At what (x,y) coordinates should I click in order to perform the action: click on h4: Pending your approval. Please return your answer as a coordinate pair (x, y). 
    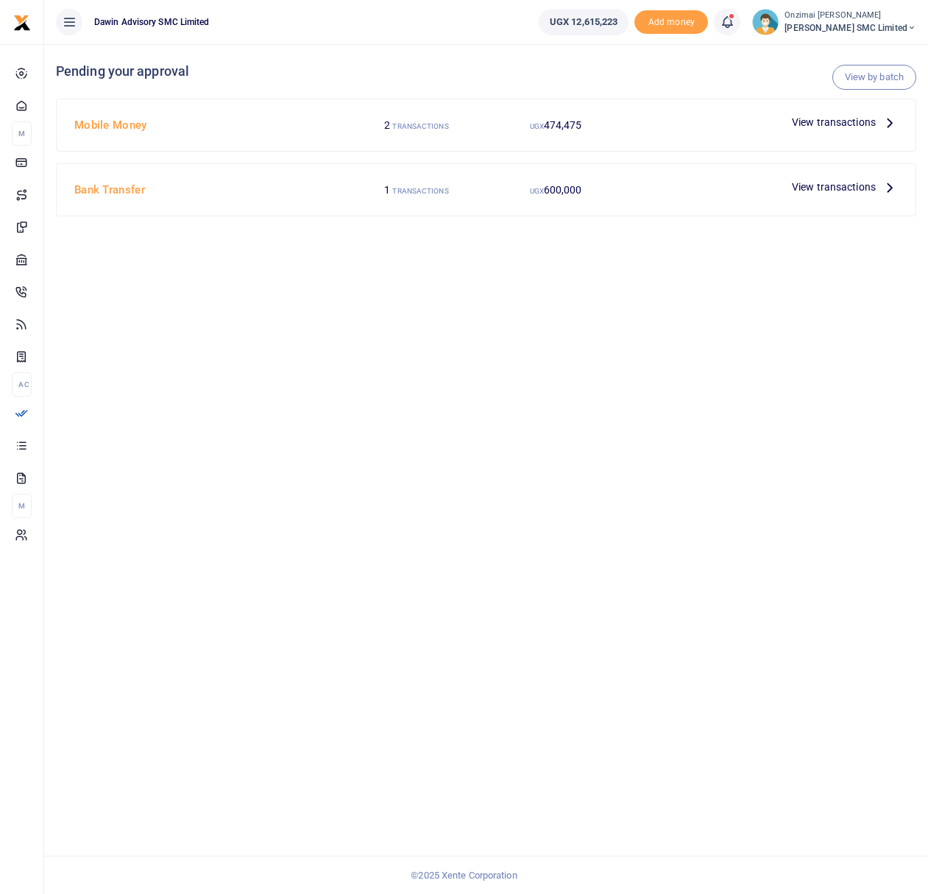
    Looking at the image, I should click on (486, 71).